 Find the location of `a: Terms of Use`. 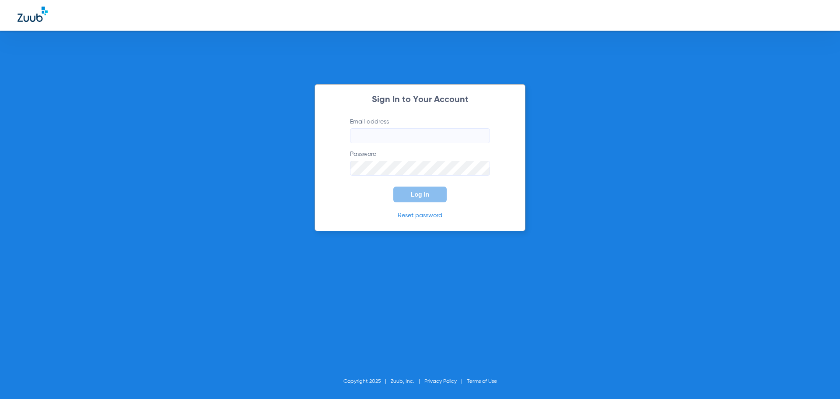

a: Terms of Use is located at coordinates (482, 381).